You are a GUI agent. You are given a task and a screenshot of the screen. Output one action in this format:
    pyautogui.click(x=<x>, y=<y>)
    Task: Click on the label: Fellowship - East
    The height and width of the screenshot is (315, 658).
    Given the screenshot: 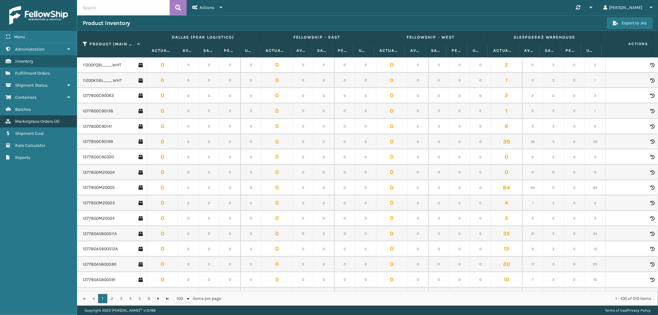 What is the action you would take?
    pyautogui.click(x=317, y=37)
    